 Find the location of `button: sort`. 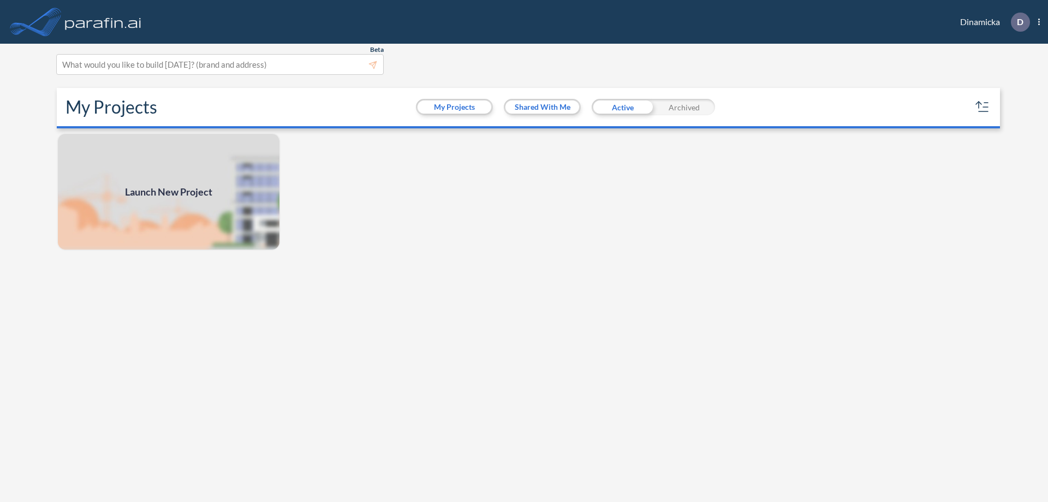

button: sort is located at coordinates (982, 107).